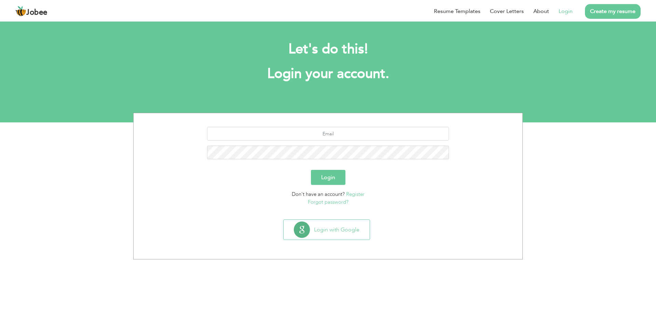 The height and width of the screenshot is (323, 656). I want to click on input: Email, so click(328, 134).